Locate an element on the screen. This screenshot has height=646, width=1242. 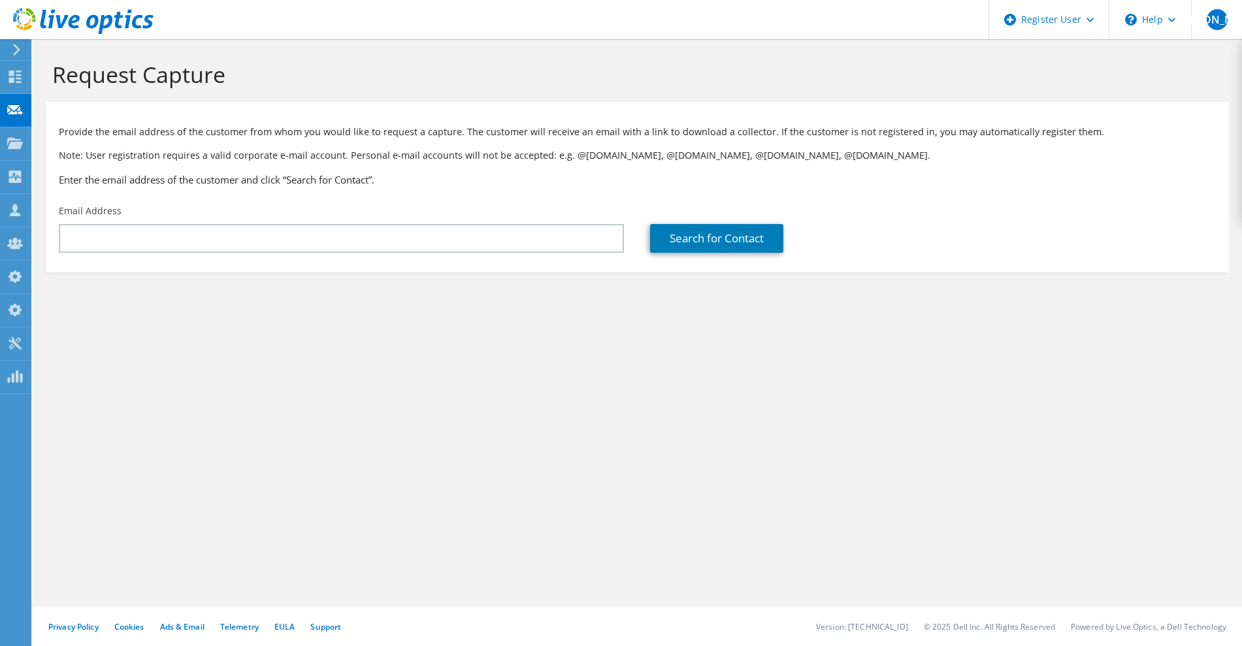
a: Support is located at coordinates (325, 627).